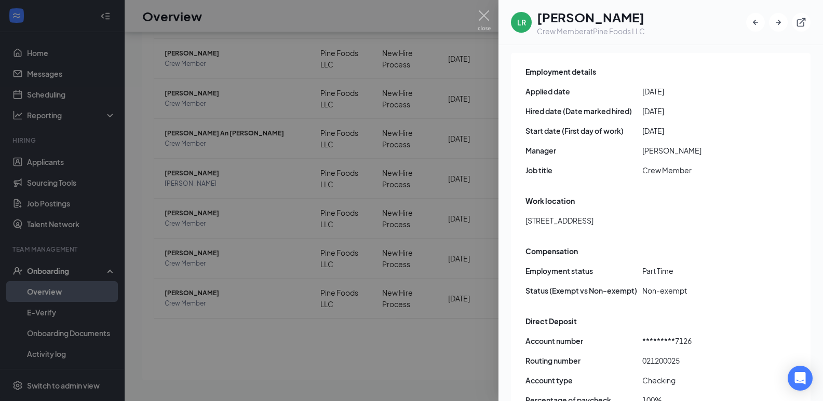  Describe the element at coordinates (584, 341) in the screenshot. I see `span: Account number` at that location.